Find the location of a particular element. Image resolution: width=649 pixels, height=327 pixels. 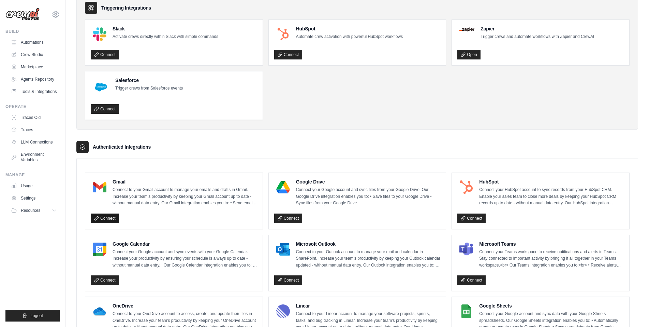

a: Marketplace is located at coordinates (34, 67).